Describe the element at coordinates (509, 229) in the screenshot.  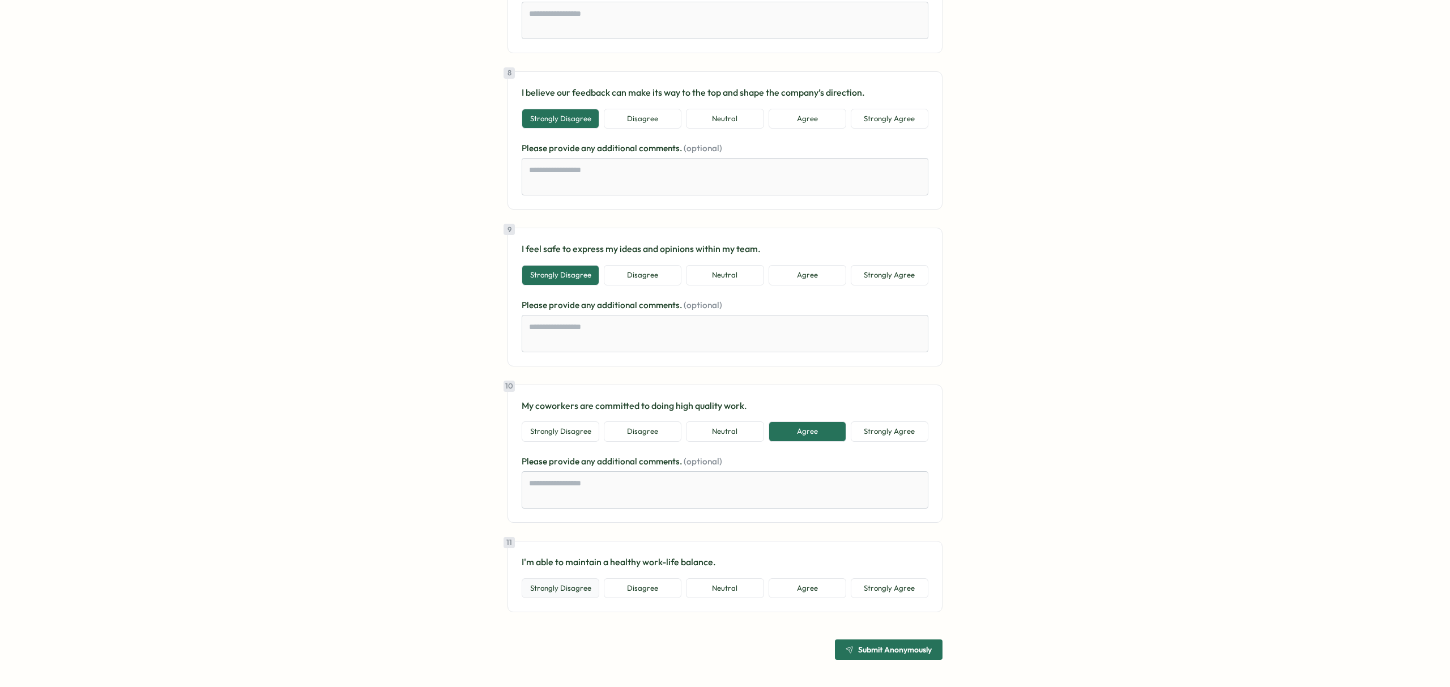
I see `div: 9` at that location.